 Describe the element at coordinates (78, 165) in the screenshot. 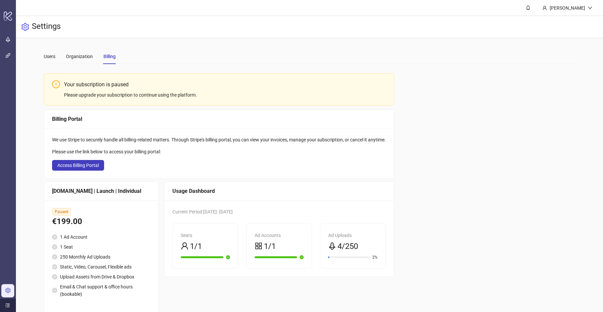

I see `span: Access Billing Portal` at that location.